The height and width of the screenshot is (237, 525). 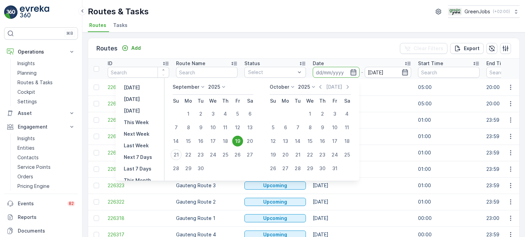 I want to click on button: GreenJobs(+02:00), so click(x=483, y=12).